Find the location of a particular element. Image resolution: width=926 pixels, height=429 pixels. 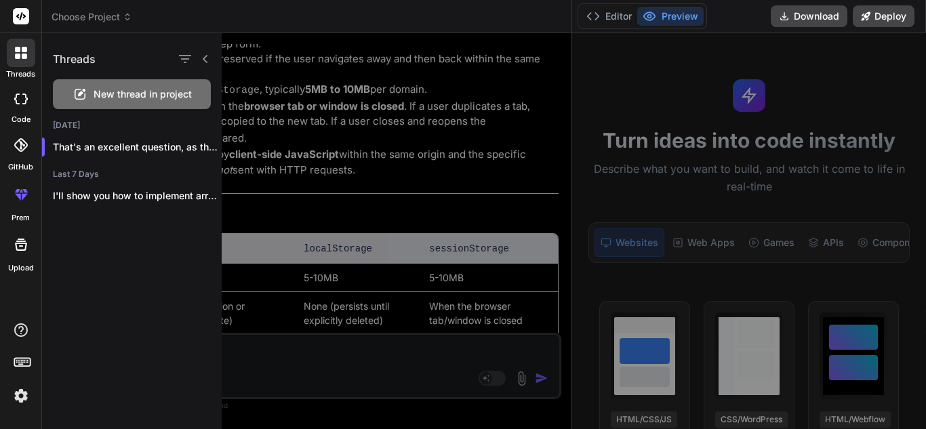

p: I'll show you how to implement array... is located at coordinates (137, 196).